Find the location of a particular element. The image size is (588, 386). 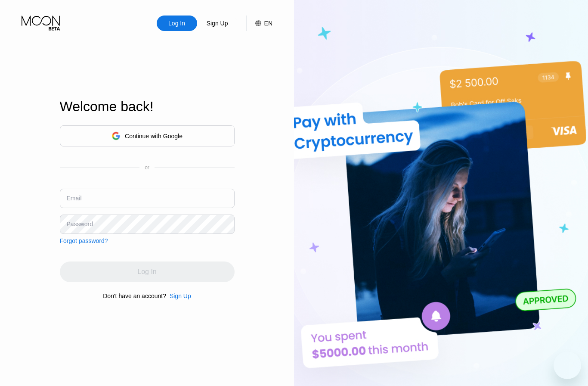

div: Welcome back! is located at coordinates (147, 106).